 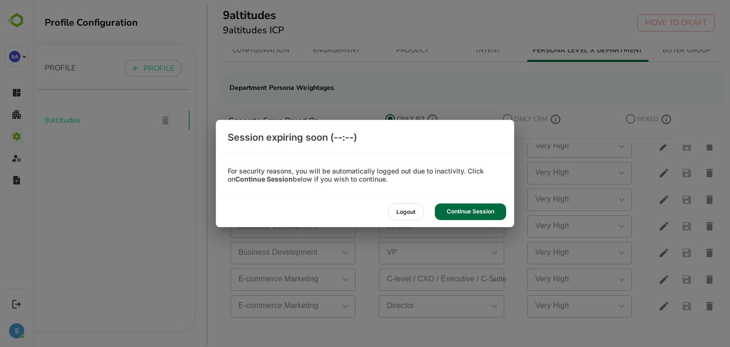 I want to click on span: CONFIGURATION, so click(x=228, y=50).